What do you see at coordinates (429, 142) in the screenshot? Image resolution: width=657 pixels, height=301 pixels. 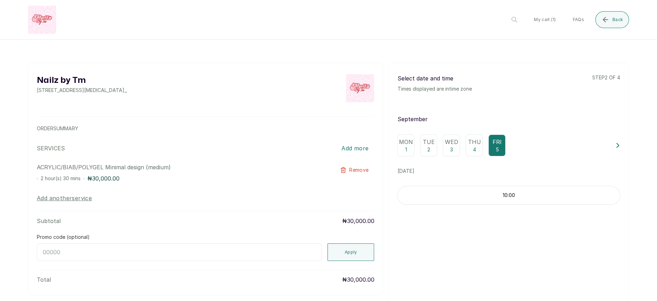 I see `p: Tue` at bounding box center [429, 142].